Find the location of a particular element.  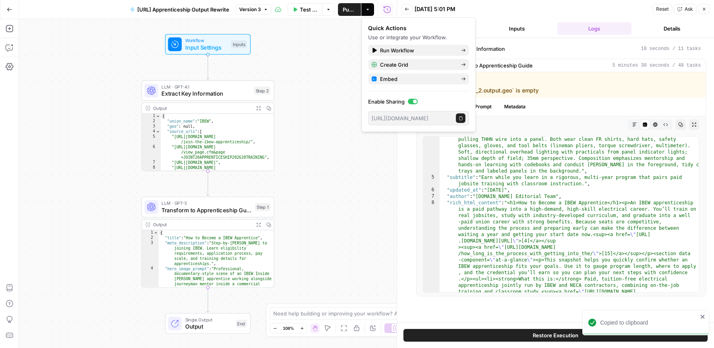

span: Toggle code folding, rows 1 through 67 is located at coordinates (158, 116).